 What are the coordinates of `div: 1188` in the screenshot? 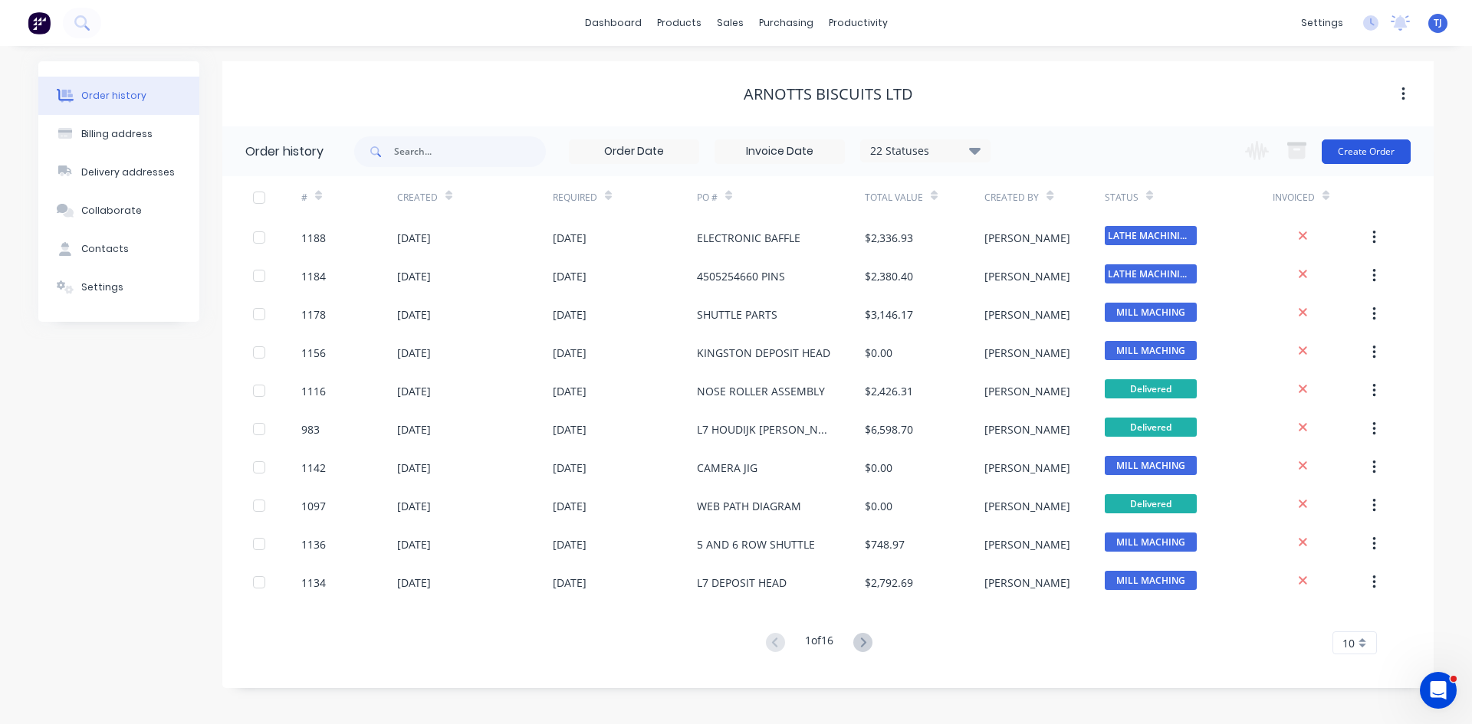 It's located at (314, 238).